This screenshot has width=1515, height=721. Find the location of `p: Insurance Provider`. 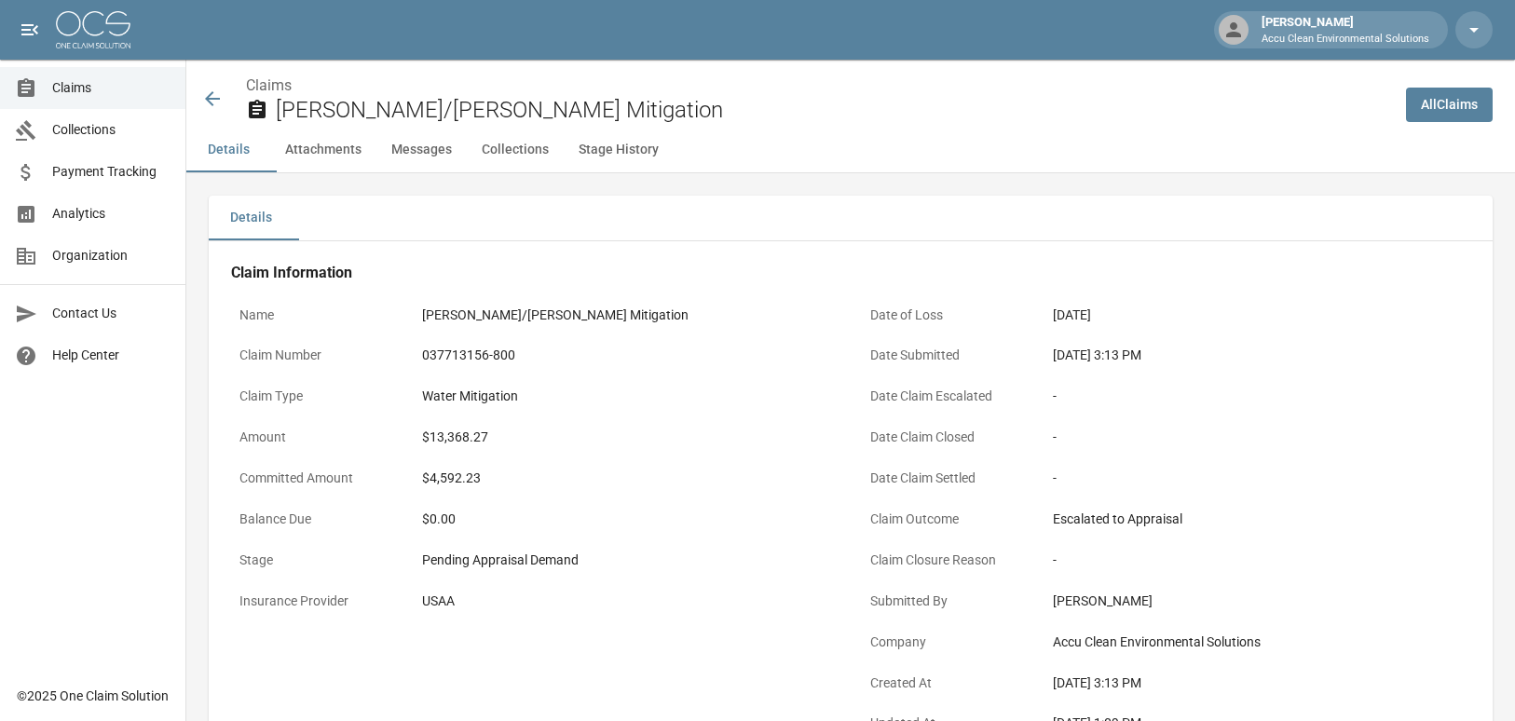

p: Insurance Provider is located at coordinates (315, 601).